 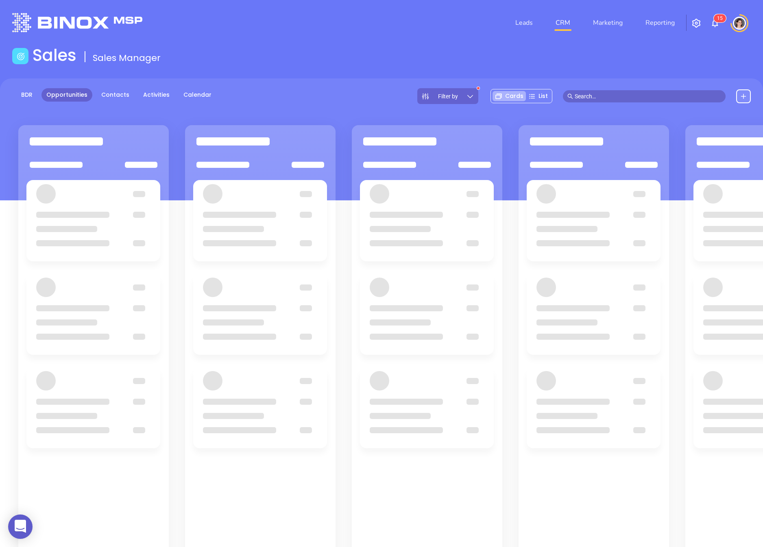 I want to click on a: Opportunities, so click(x=67, y=95).